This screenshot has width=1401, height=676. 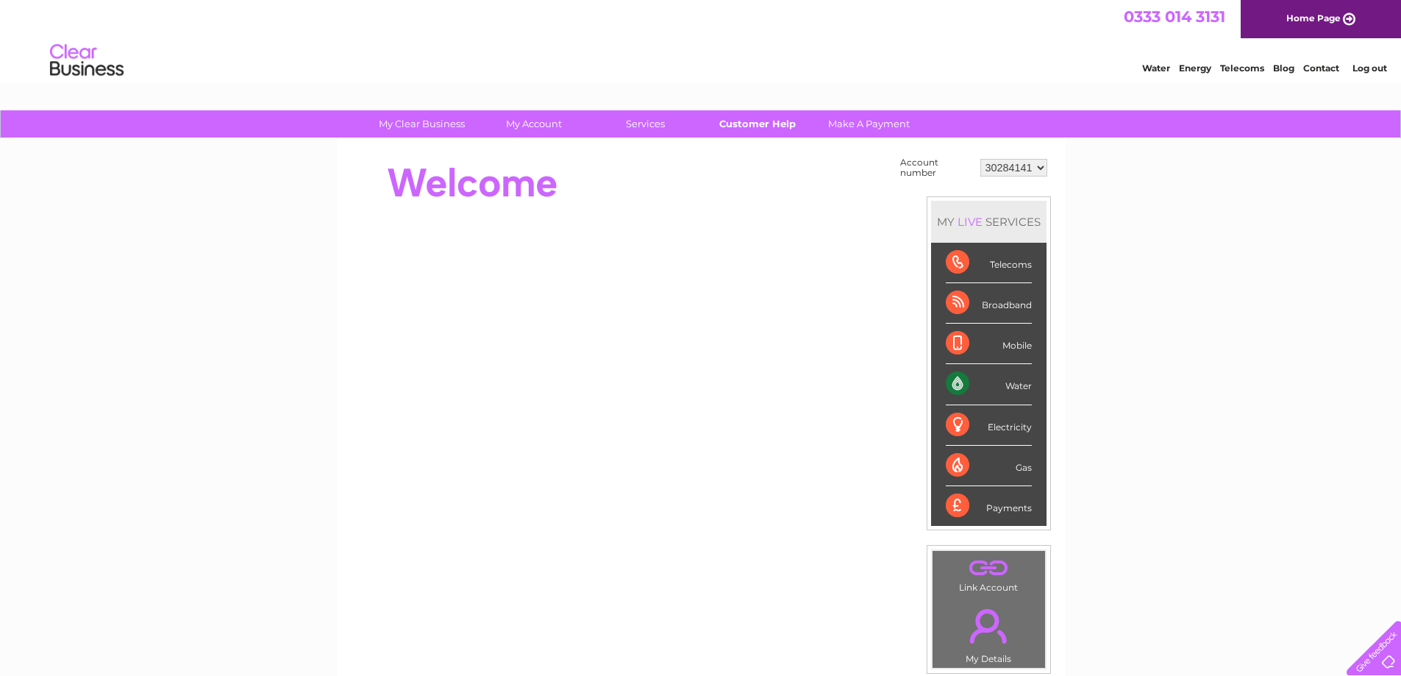 What do you see at coordinates (422, 124) in the screenshot?
I see `a: My Clear Business` at bounding box center [422, 124].